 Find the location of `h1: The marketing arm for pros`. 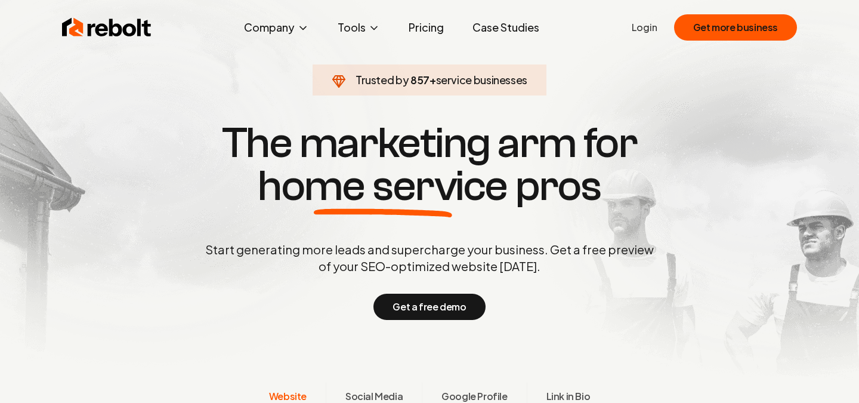

h1: The marketing arm for pros is located at coordinates (430, 165).